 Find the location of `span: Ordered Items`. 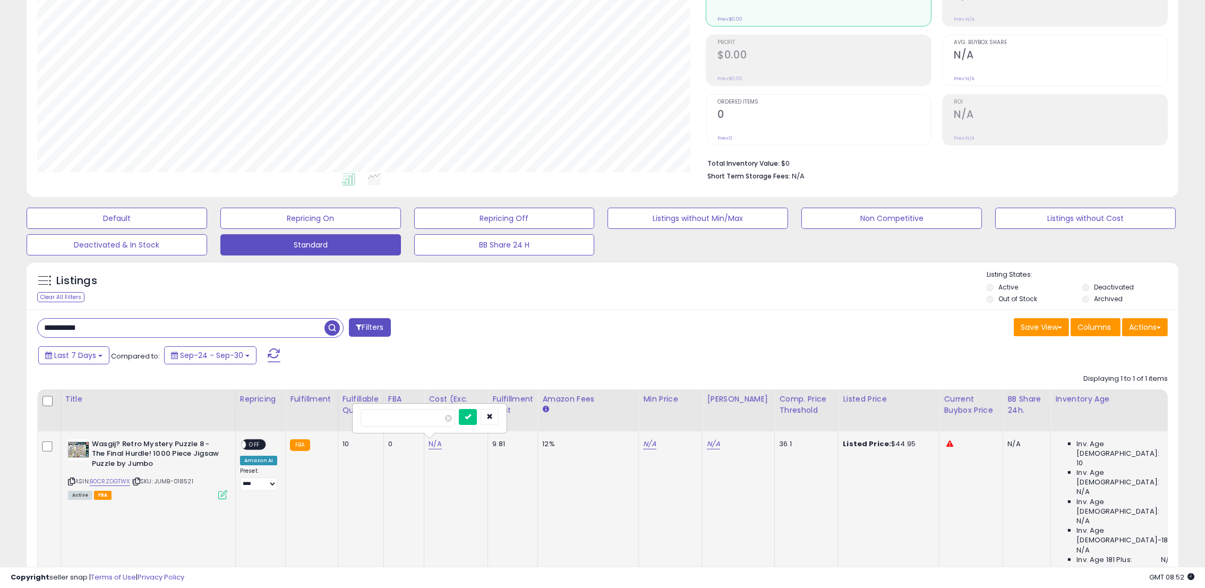

span: Ordered Items is located at coordinates (824, 102).